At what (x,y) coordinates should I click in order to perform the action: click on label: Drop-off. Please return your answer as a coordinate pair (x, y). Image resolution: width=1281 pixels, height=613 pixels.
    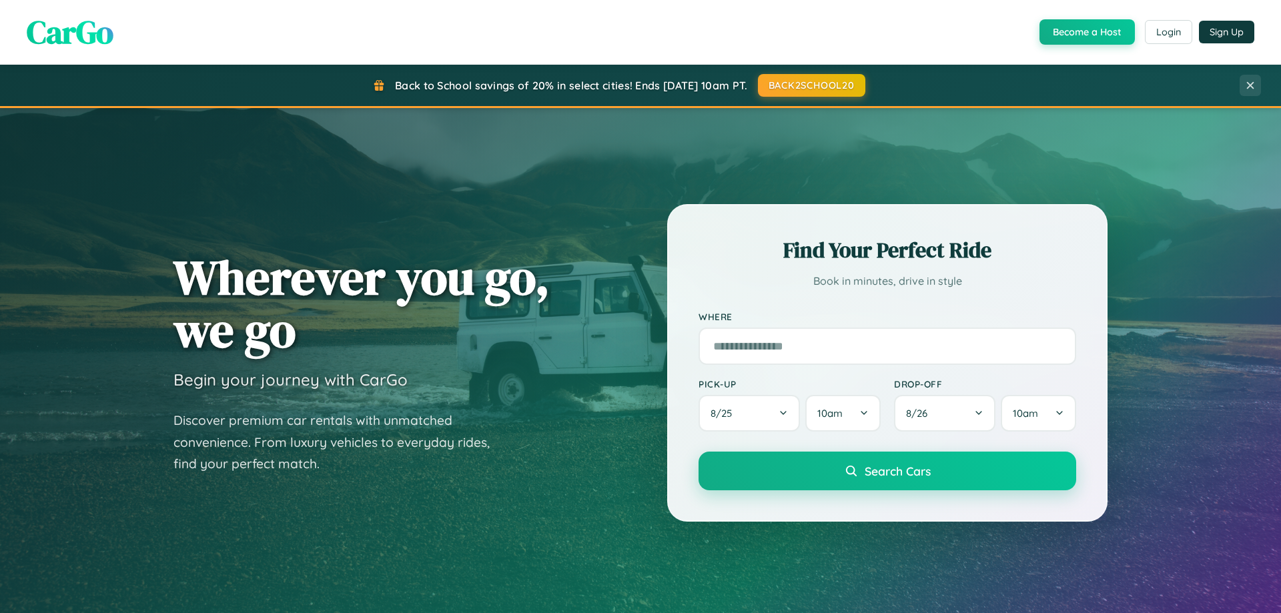
    Looking at the image, I should click on (984, 383).